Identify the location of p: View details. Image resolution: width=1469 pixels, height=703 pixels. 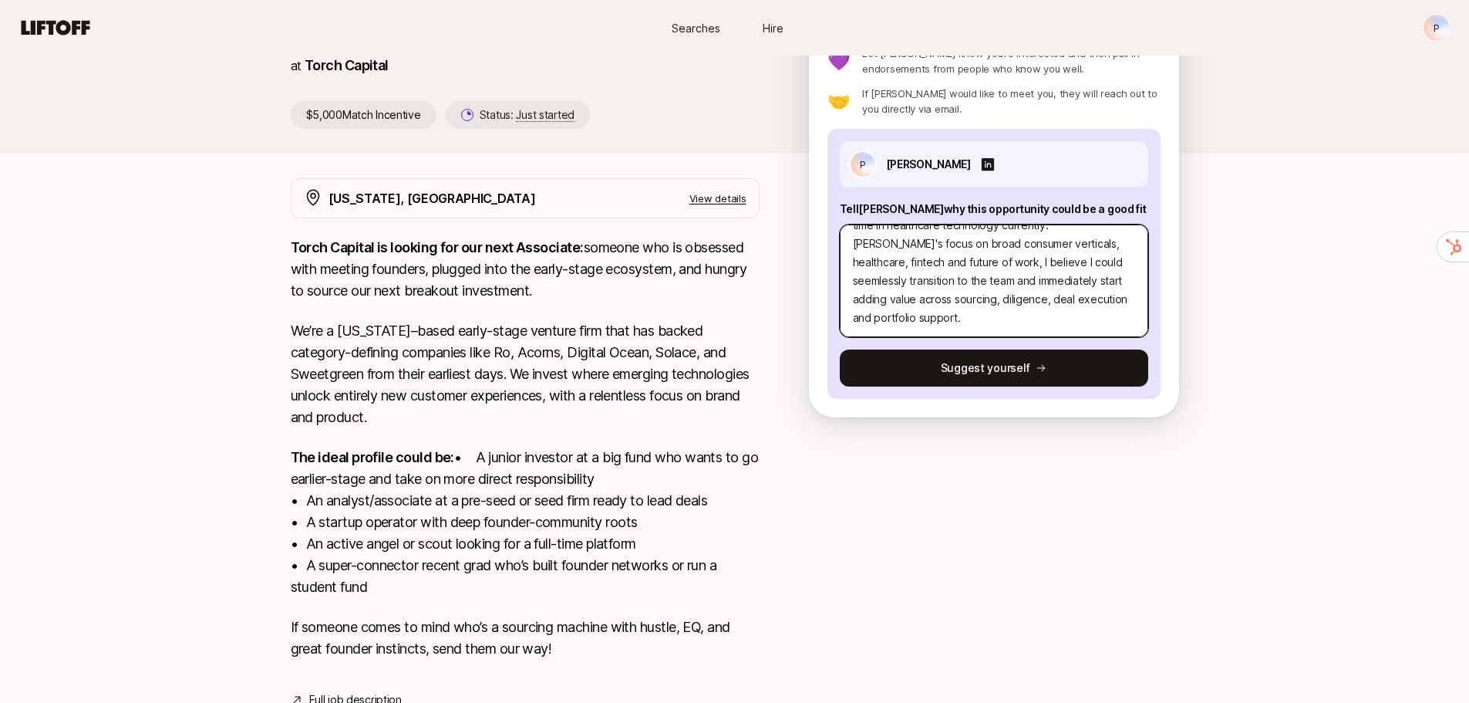
(718, 198).